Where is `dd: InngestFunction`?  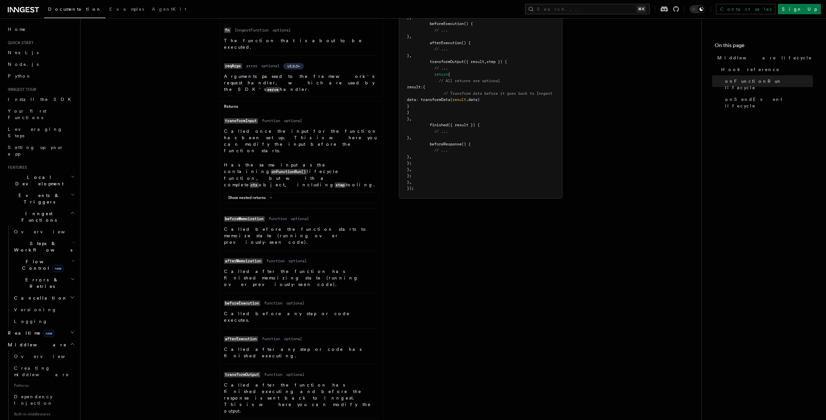 dd: InngestFunction is located at coordinates (251, 30).